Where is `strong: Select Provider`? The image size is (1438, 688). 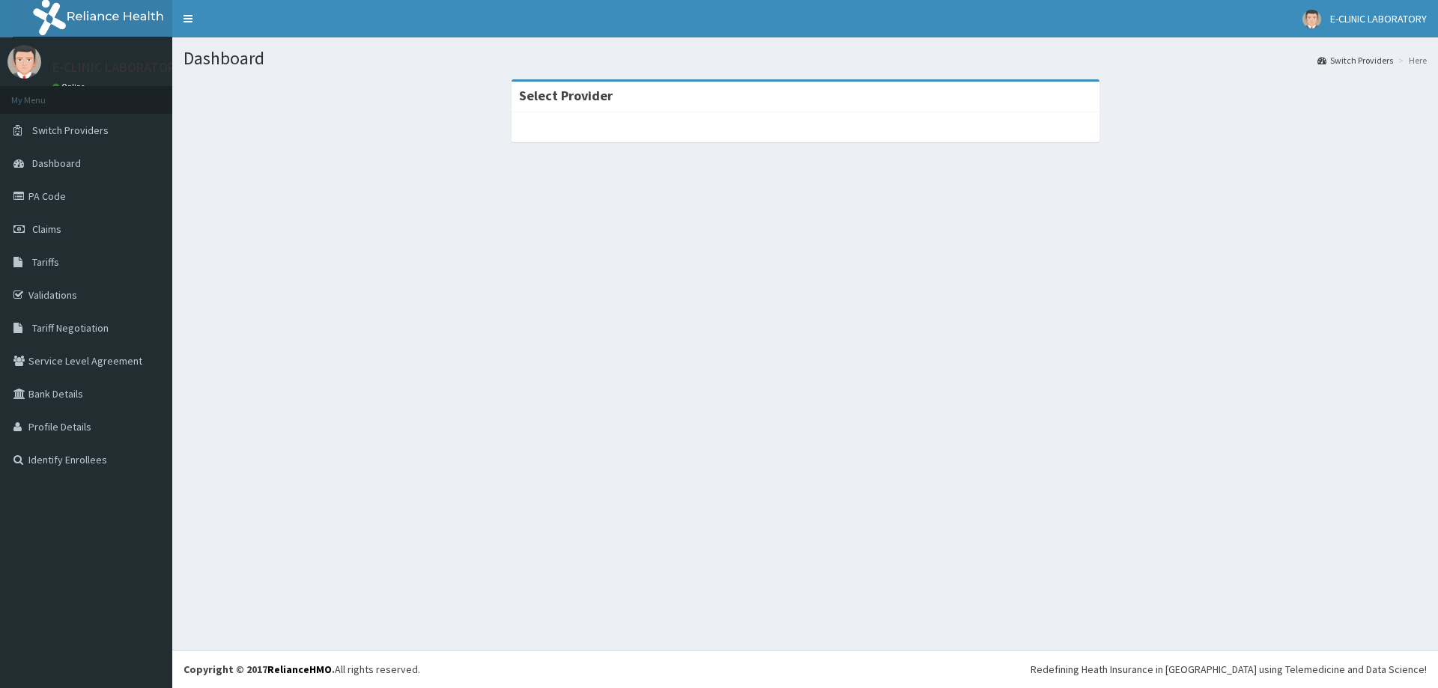 strong: Select Provider is located at coordinates (566, 95).